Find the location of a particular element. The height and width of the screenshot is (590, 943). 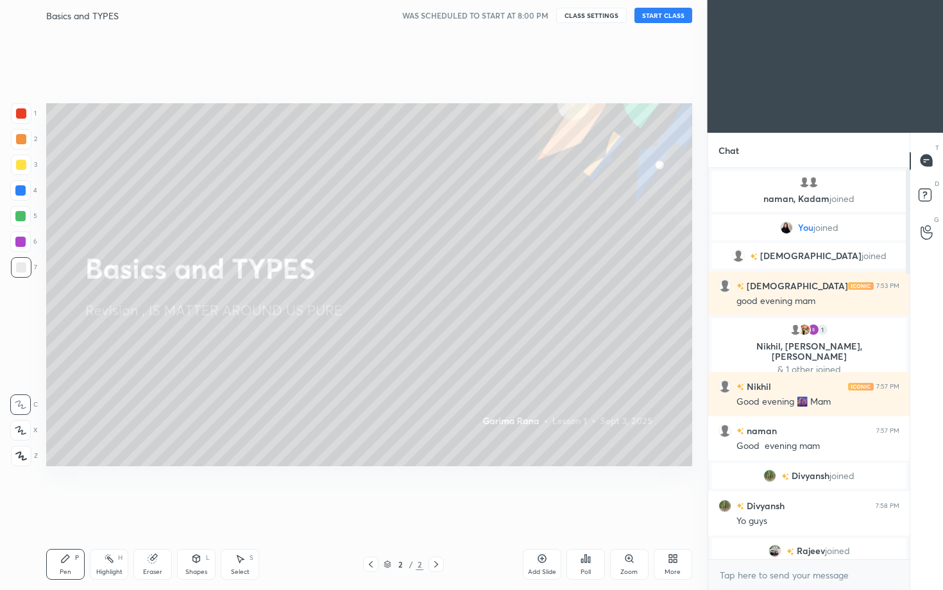

h6: naman is located at coordinates (760, 430).